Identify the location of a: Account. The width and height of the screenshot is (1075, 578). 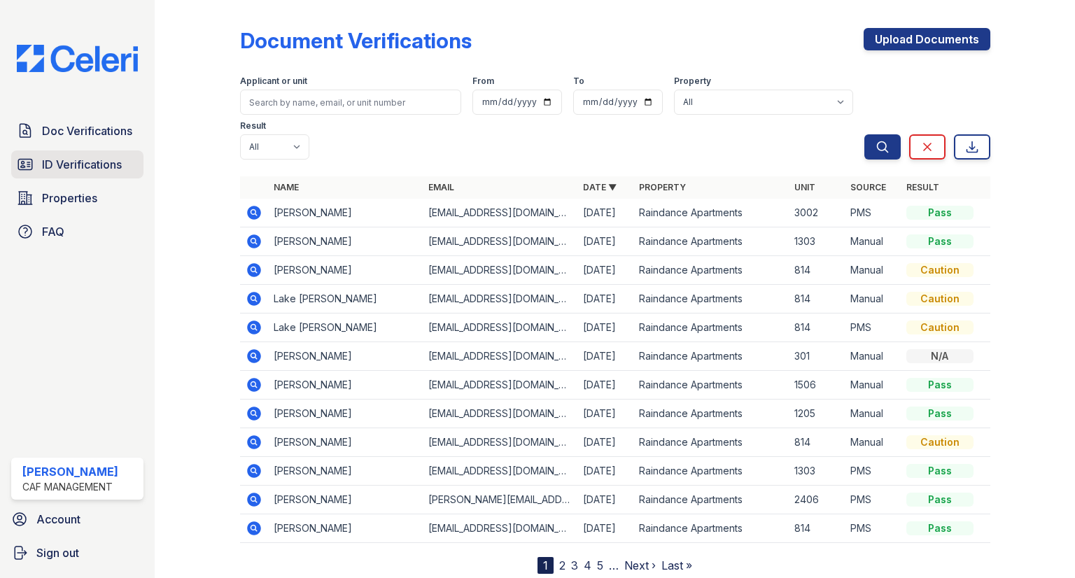
(77, 519).